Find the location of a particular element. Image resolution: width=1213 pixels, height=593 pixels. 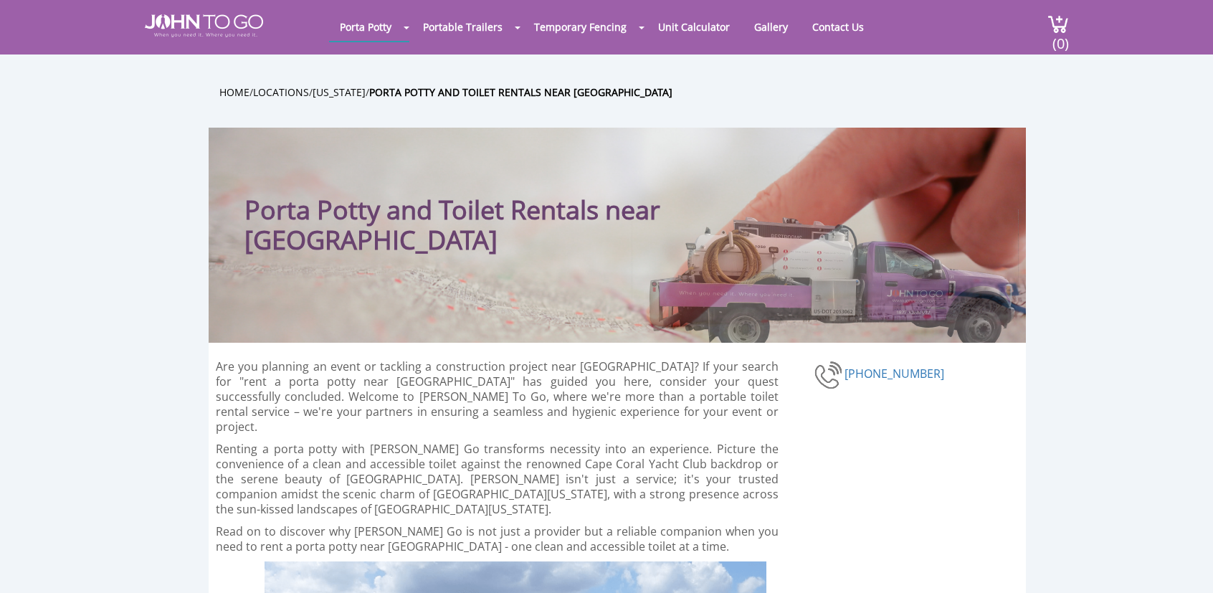

a: Contact Us is located at coordinates (838, 27).